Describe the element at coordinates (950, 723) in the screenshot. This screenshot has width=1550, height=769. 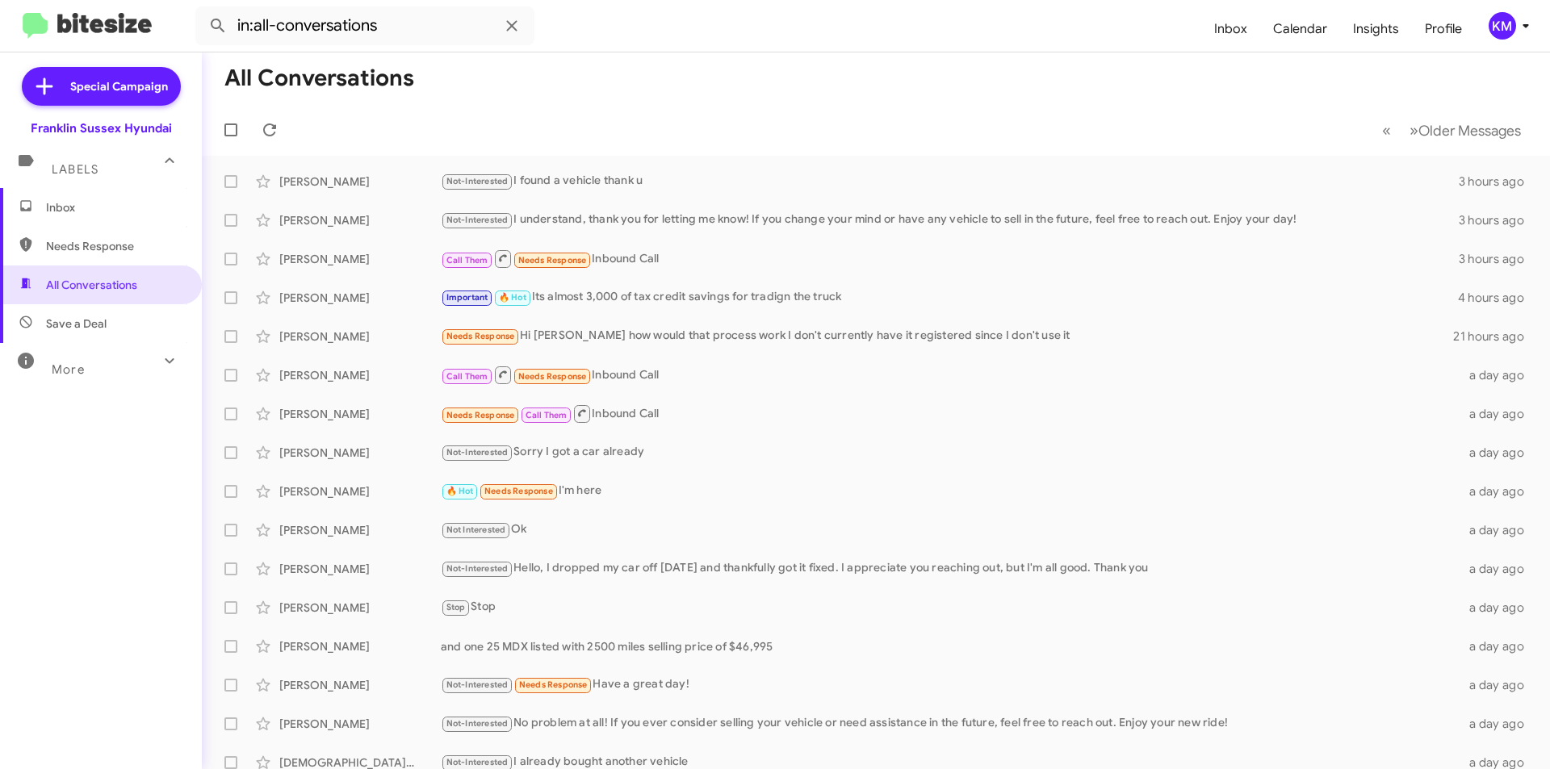
I see `div: No problem at all! If you ever consider selling your vehicle or need assistance in the future, fe...` at that location.